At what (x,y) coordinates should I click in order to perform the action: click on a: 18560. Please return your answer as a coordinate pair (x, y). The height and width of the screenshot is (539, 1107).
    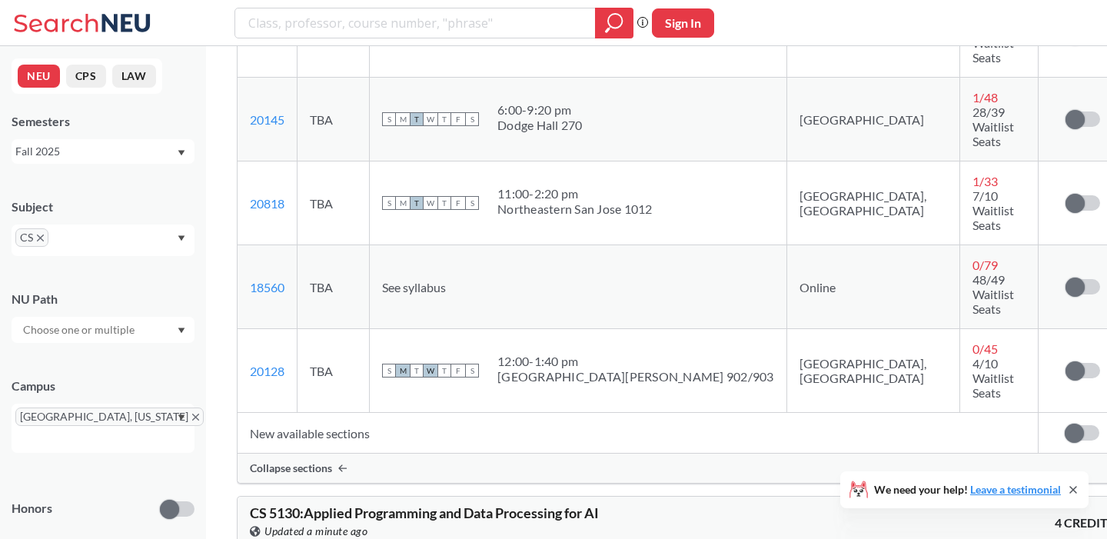
    Looking at the image, I should click on (267, 287).